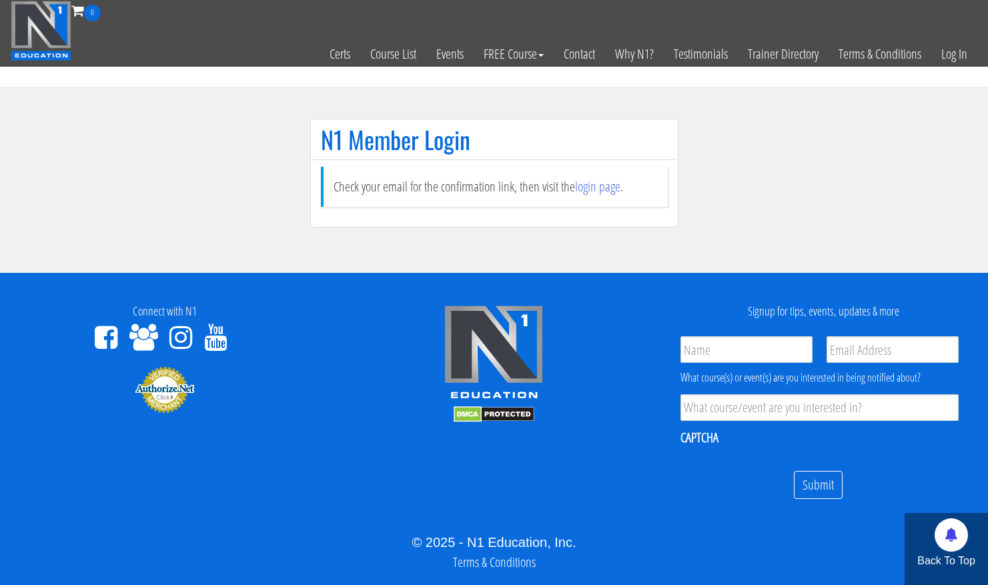  I want to click on input: Name, so click(747, 350).